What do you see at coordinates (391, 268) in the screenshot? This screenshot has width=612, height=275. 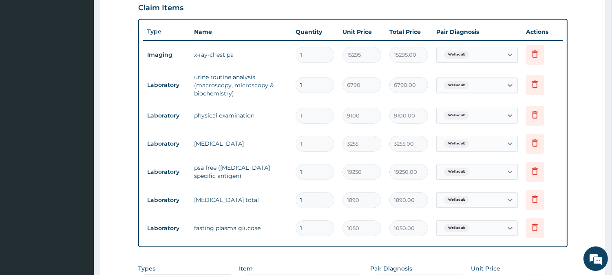 I see `label: Pair Diagnosis` at bounding box center [391, 268].